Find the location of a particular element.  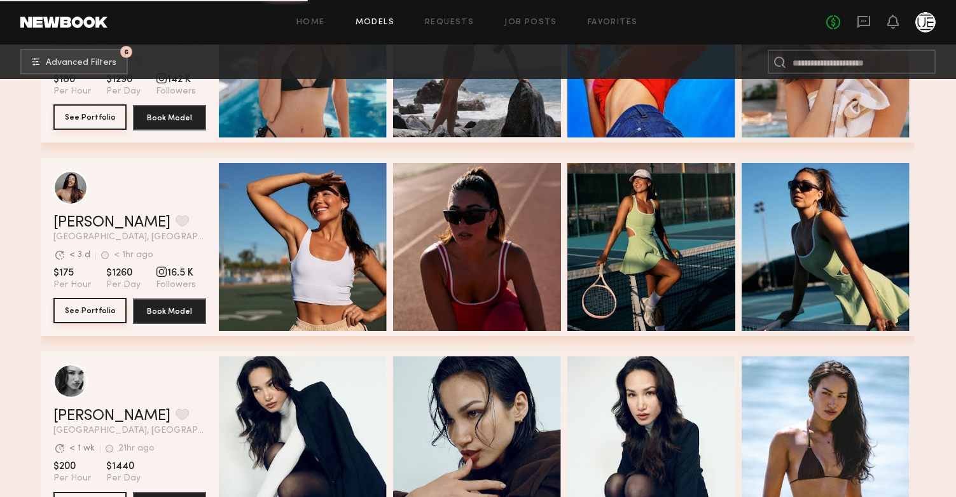

div: < 1 wk is located at coordinates (82, 449).